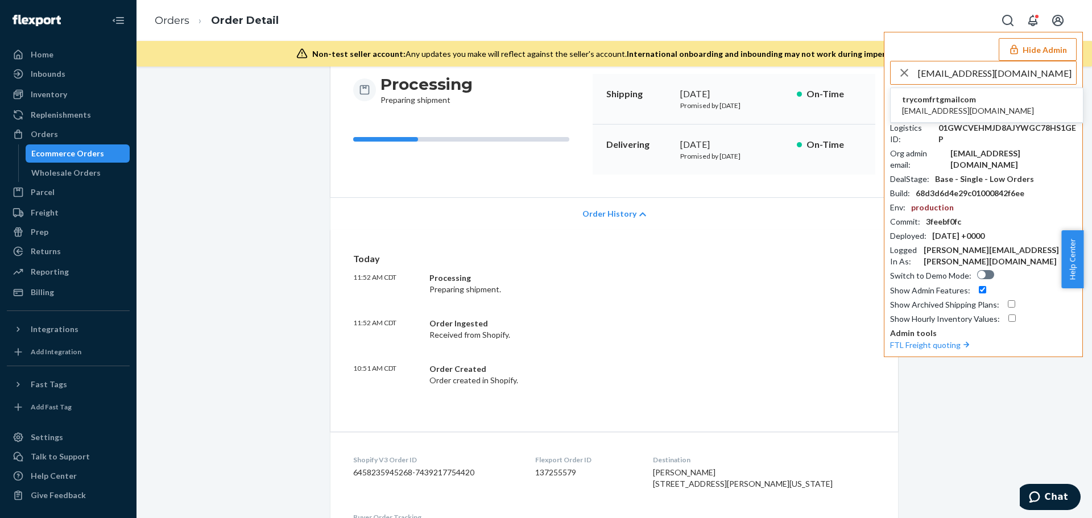  What do you see at coordinates (1037, 49) in the screenshot?
I see `button: Hide Admin` at bounding box center [1037, 49].